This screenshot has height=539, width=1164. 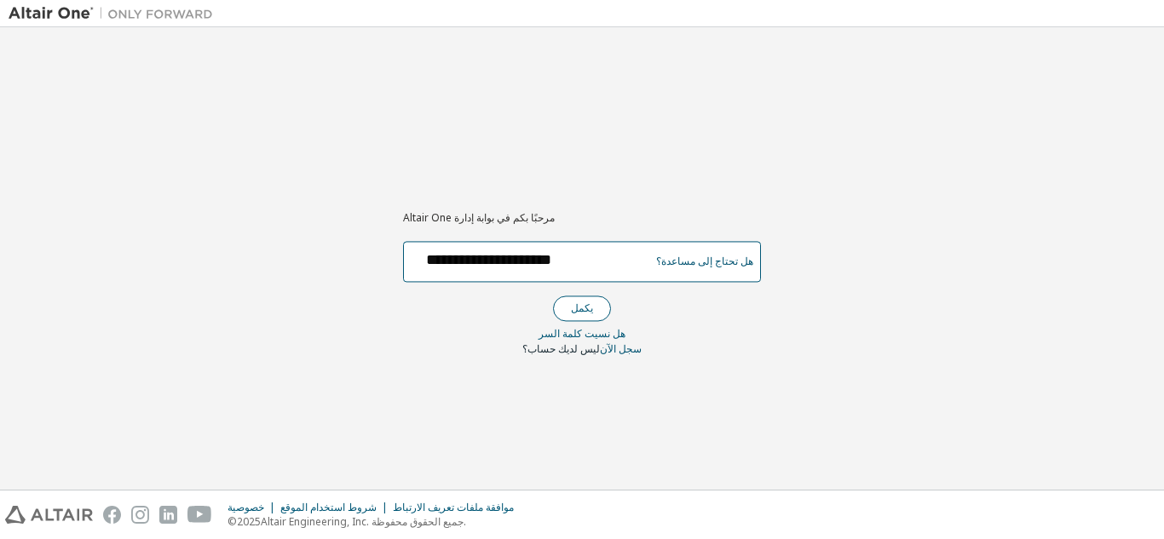 I want to click on font: ليس لديك حساب؟, so click(x=561, y=348).